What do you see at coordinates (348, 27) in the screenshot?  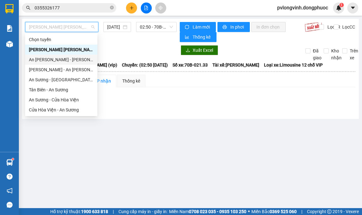 I see `span: Lọc CC` at bounding box center [348, 27].